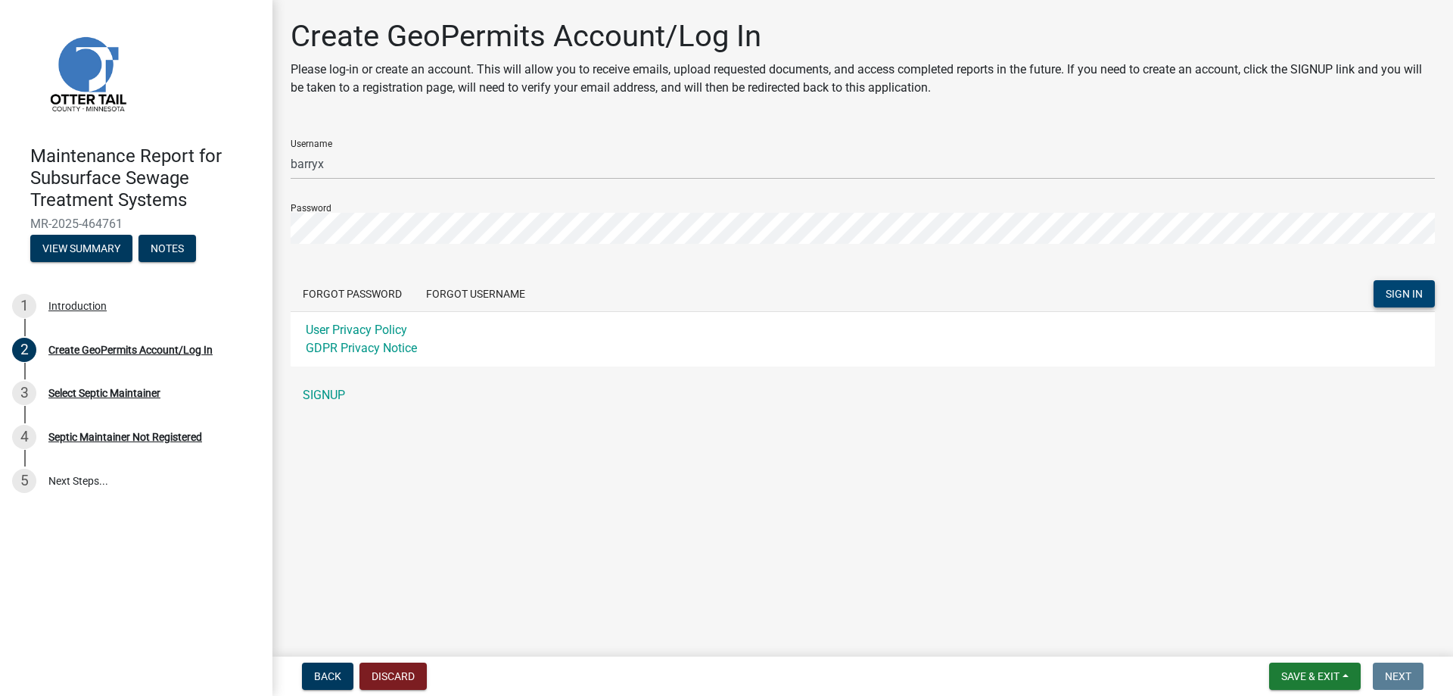  What do you see at coordinates (357, 329) in the screenshot?
I see `a: User Privacy Policy` at bounding box center [357, 329].